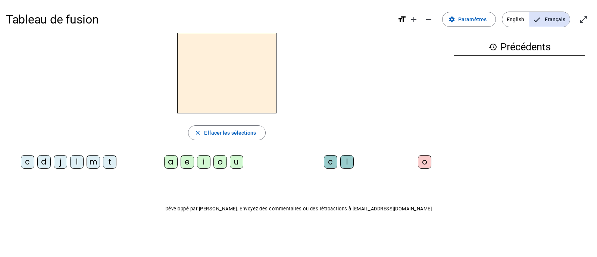 The height and width of the screenshot is (257, 597). What do you see at coordinates (204, 162) in the screenshot?
I see `div: i` at bounding box center [204, 162].